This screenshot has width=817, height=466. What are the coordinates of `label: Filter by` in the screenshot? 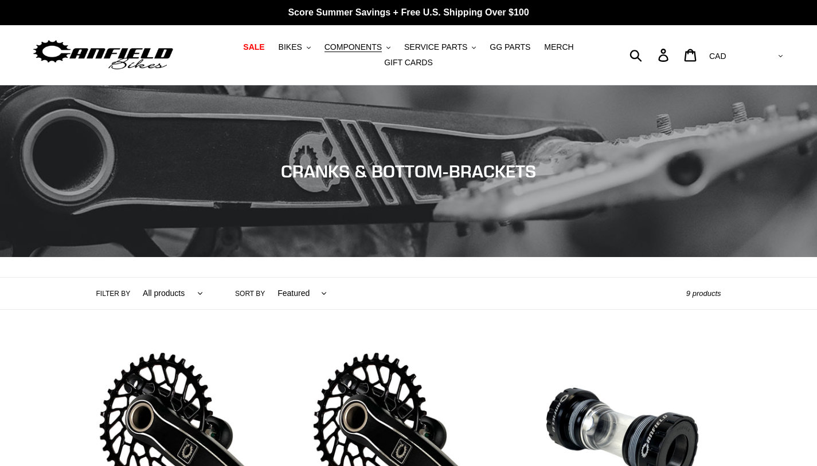 It's located at (113, 294).